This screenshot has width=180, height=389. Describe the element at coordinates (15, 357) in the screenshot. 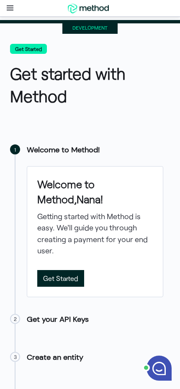

I see `span: 3` at that location.